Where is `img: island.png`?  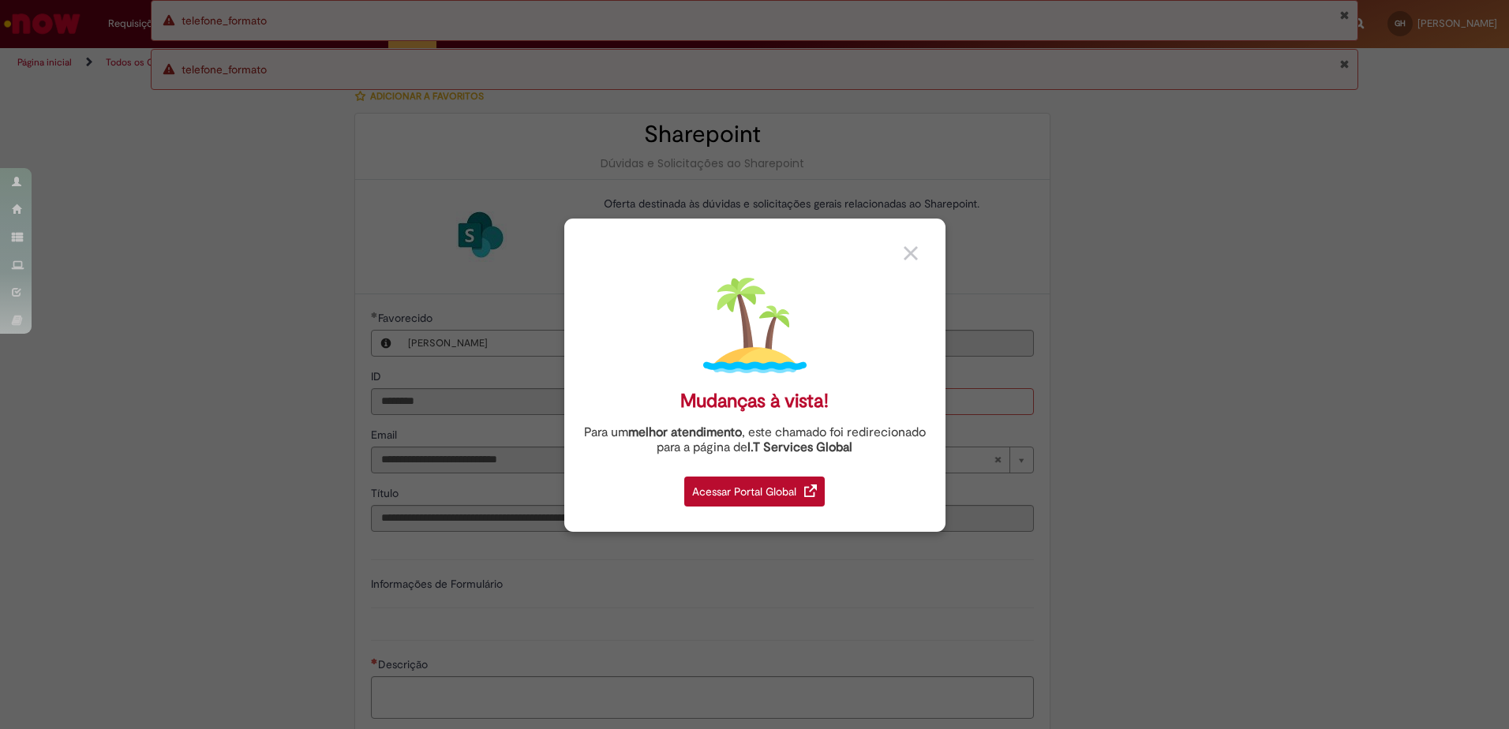 img: island.png is located at coordinates (754, 325).